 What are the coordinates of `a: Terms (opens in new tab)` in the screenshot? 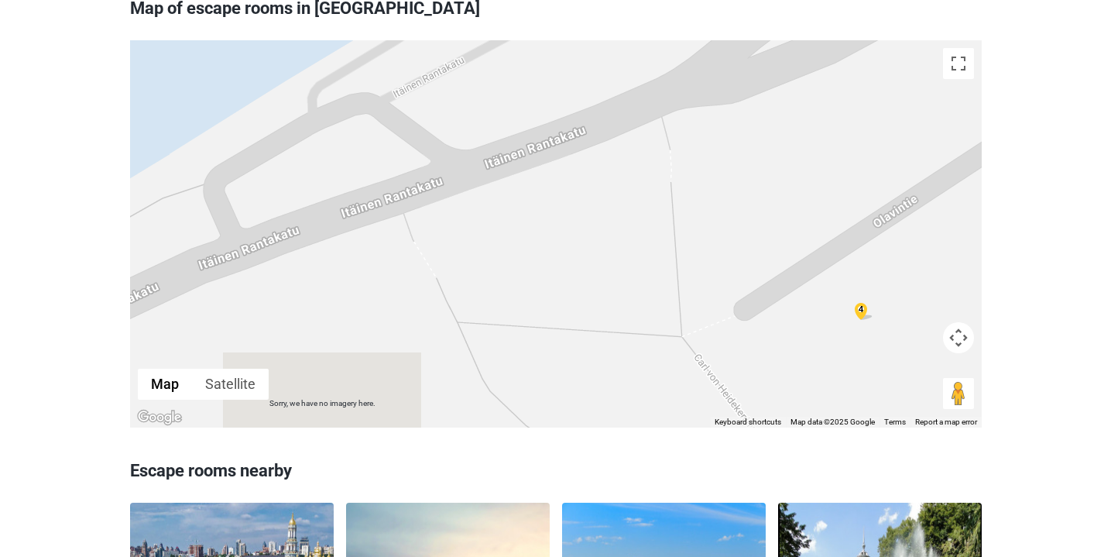 It's located at (895, 421).